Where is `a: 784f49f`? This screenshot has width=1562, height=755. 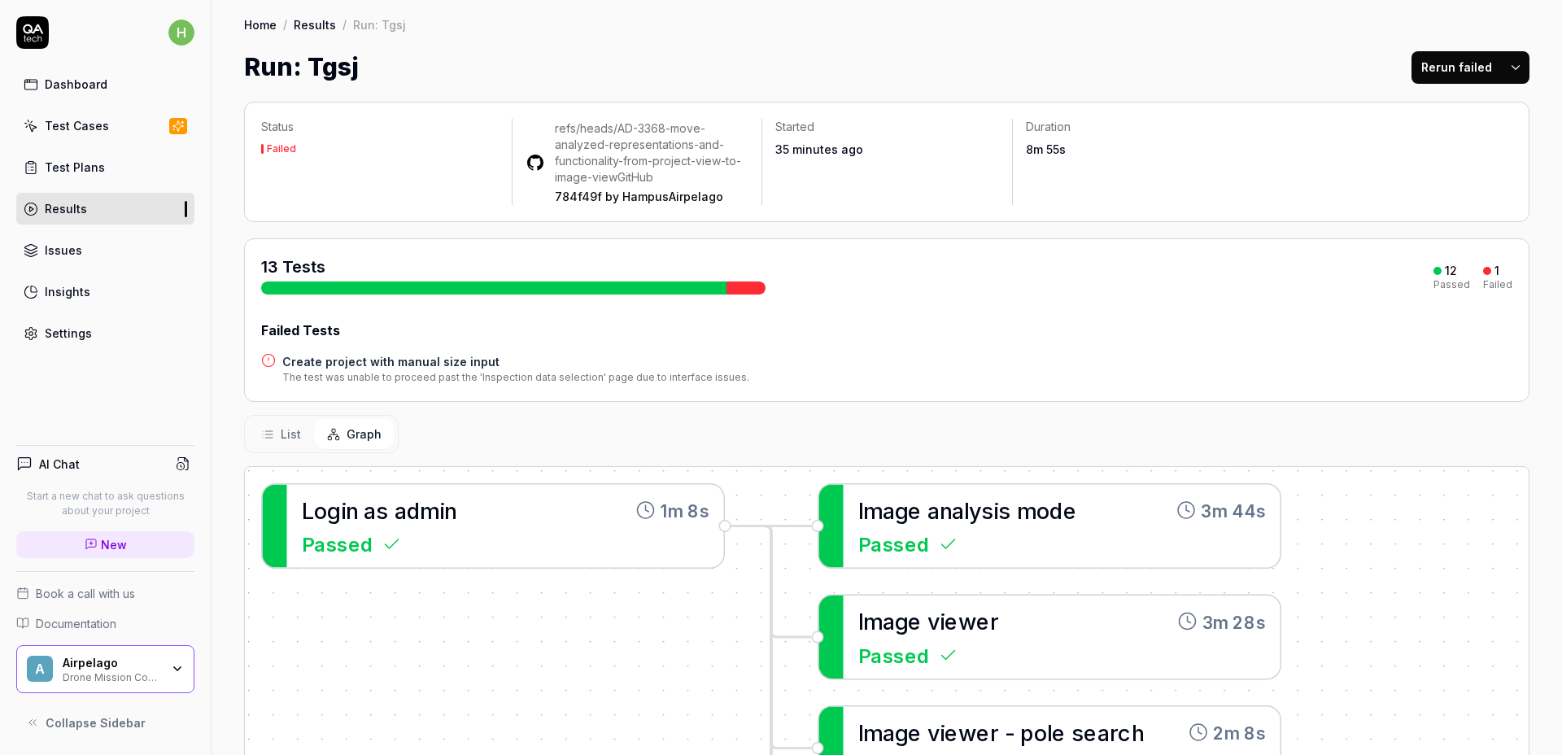
a: 784f49f is located at coordinates (578, 196).